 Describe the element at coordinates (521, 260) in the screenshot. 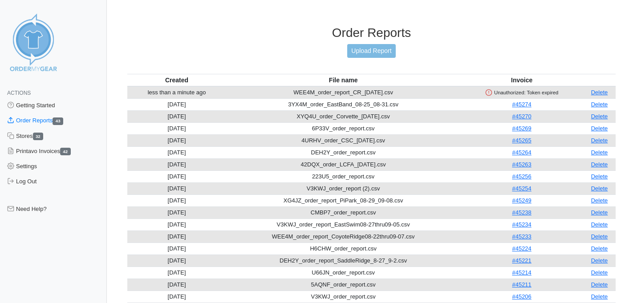

I see `a: #45221` at that location.